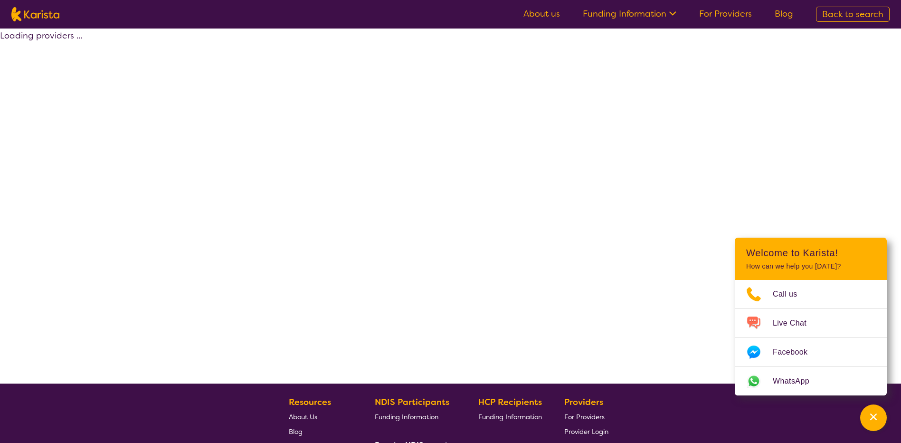 The width and height of the screenshot is (901, 443). What do you see at coordinates (853, 14) in the screenshot?
I see `a: Back to search` at bounding box center [853, 14].